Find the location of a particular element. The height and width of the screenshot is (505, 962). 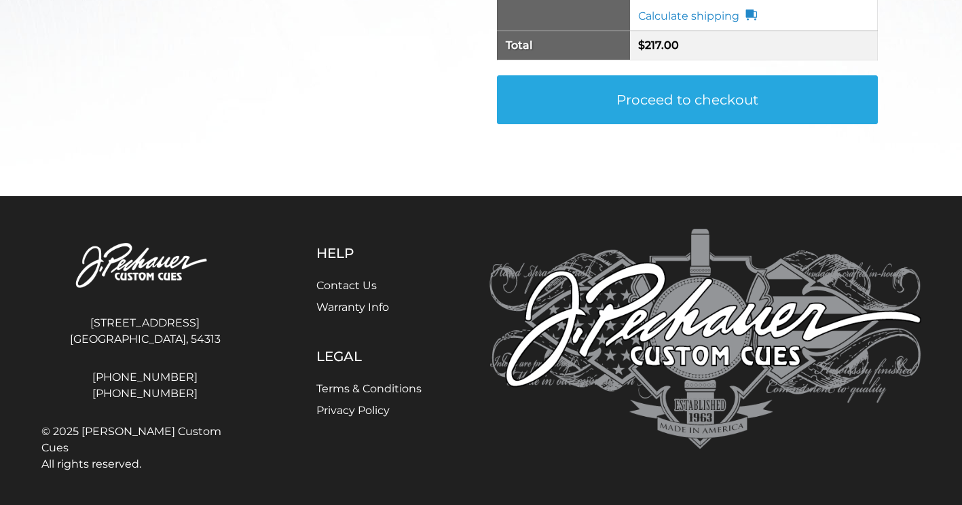

a: Contact Us is located at coordinates (346, 285).